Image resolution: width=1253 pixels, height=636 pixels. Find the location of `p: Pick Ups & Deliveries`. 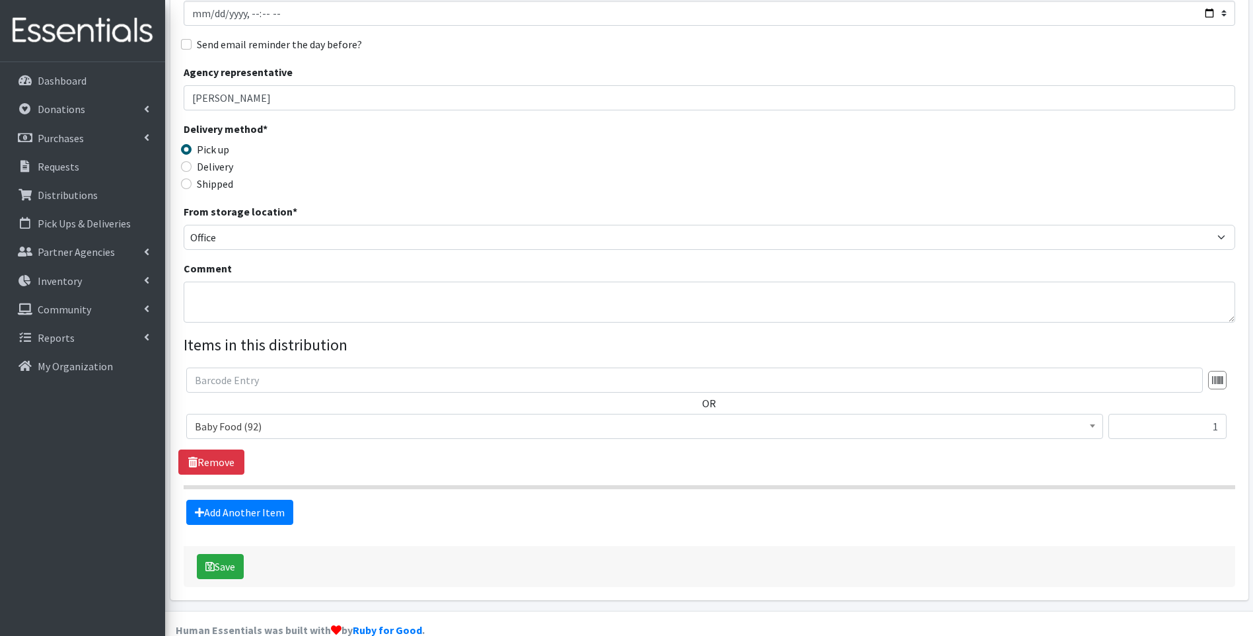

p: Pick Ups & Deliveries is located at coordinates (84, 223).